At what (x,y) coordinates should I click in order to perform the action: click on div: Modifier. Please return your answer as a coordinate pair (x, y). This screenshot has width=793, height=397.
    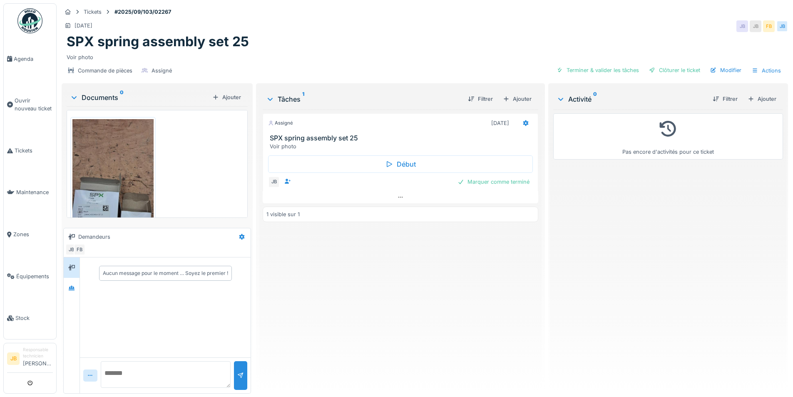
    Looking at the image, I should click on (726, 70).